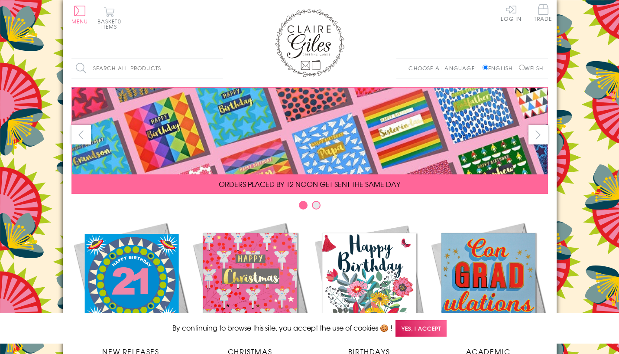 This screenshot has height=354, width=619. Describe the element at coordinates (81, 134) in the screenshot. I see `button: prev` at that location.